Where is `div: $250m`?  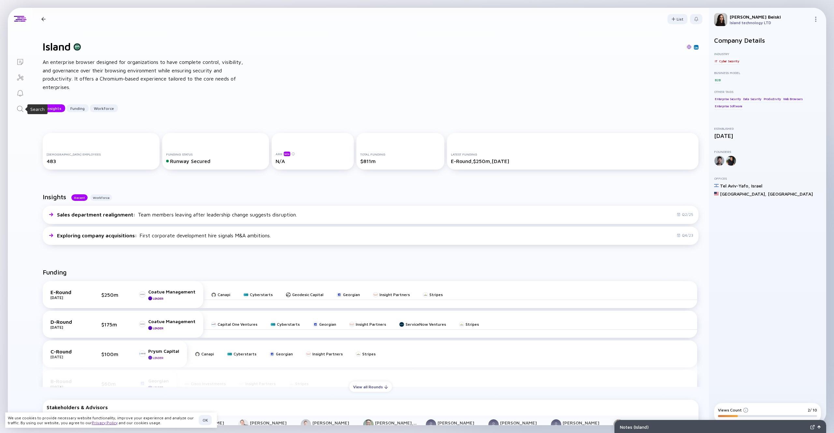
div: $250m is located at coordinates (111, 295).